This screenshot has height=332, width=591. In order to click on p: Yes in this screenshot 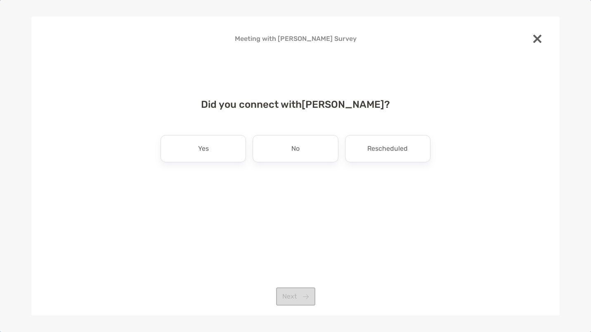, I will do `click(203, 149)`.